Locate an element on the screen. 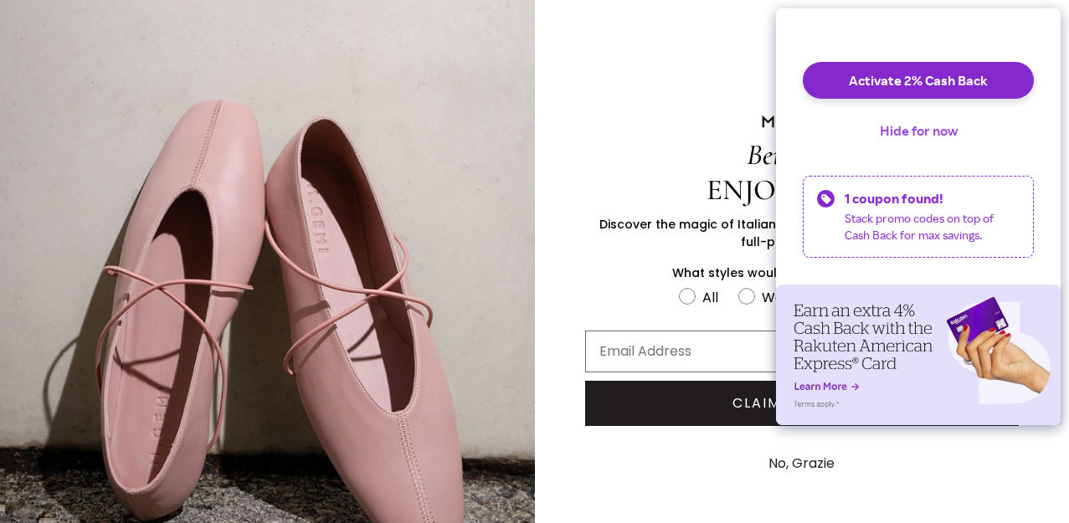 The height and width of the screenshot is (523, 1069). button: Close dialog is located at coordinates (1047, 21).